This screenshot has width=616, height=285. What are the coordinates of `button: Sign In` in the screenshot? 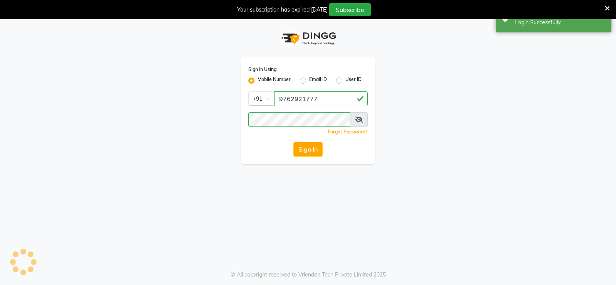 It's located at (308, 149).